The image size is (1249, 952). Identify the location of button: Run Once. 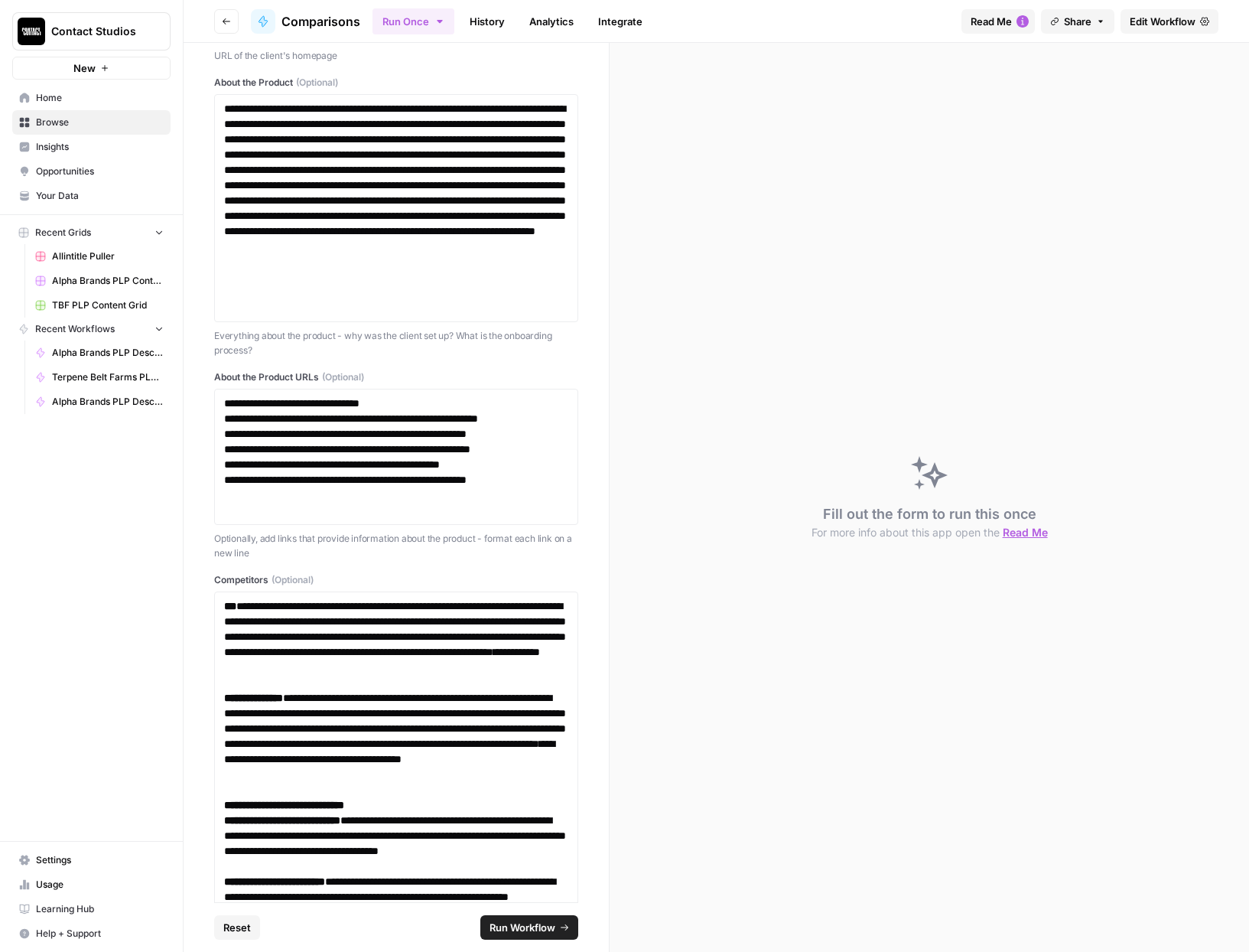
(413, 21).